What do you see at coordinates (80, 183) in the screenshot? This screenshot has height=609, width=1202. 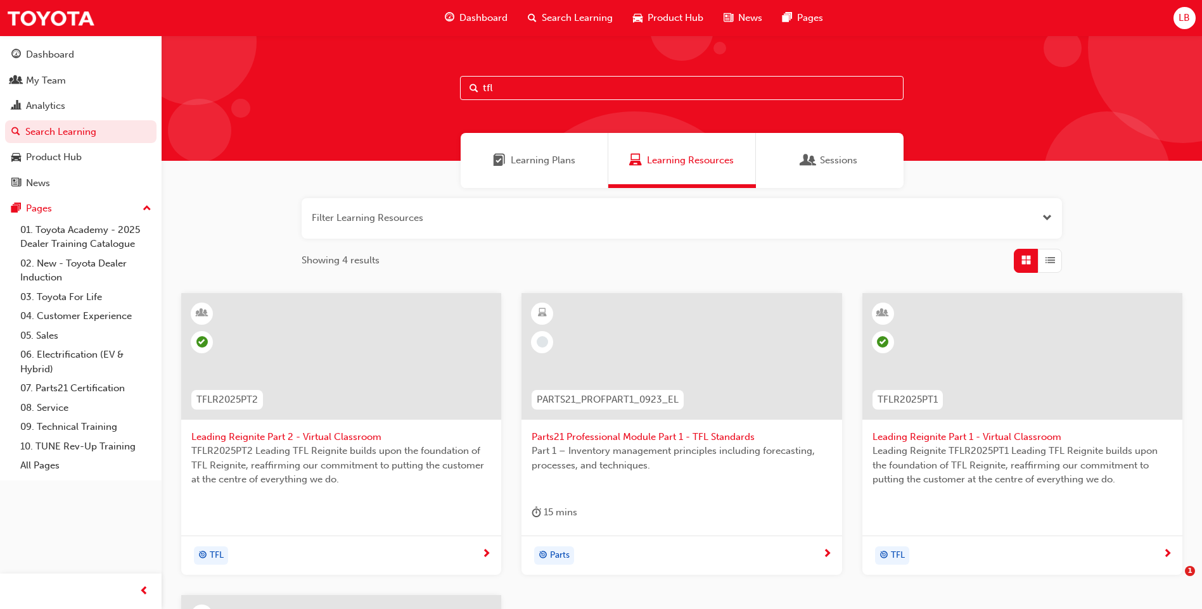 I see `a: News` at bounding box center [80, 183].